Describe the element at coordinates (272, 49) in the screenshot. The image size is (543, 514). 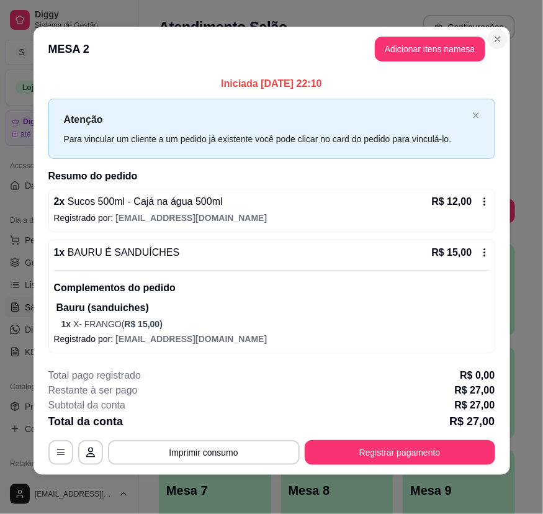
I see `header: MESA 2` at that location.